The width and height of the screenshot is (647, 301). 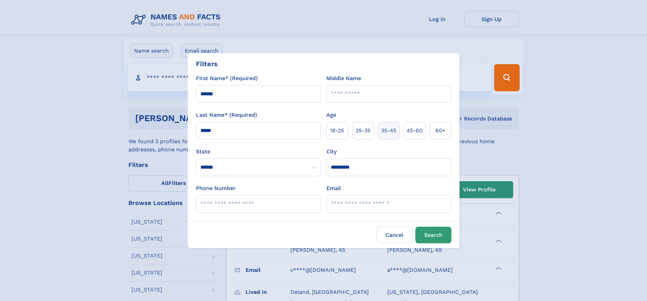 I want to click on label: Email, so click(x=333, y=188).